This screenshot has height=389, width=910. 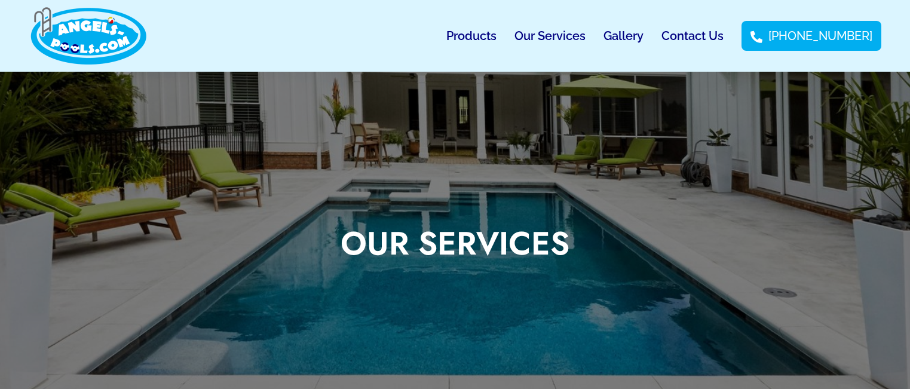 I want to click on nav: Menu, so click(x=585, y=36).